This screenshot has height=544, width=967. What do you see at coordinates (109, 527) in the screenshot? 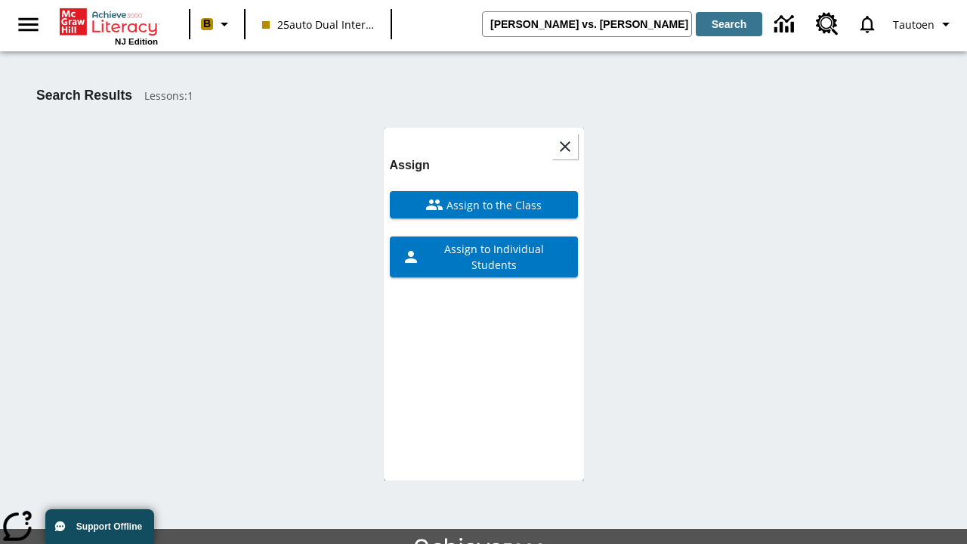
I see `span: Support Offline` at bounding box center [109, 527].